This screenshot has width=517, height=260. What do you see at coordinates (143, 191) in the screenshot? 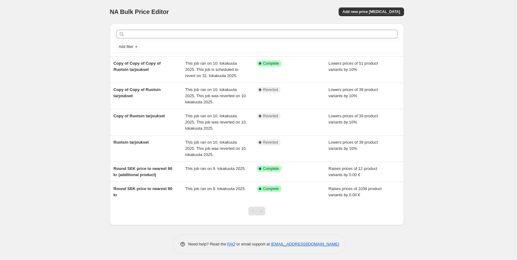
I see `span: Round SEK price to nearest 90 kr` at bounding box center [143, 191].